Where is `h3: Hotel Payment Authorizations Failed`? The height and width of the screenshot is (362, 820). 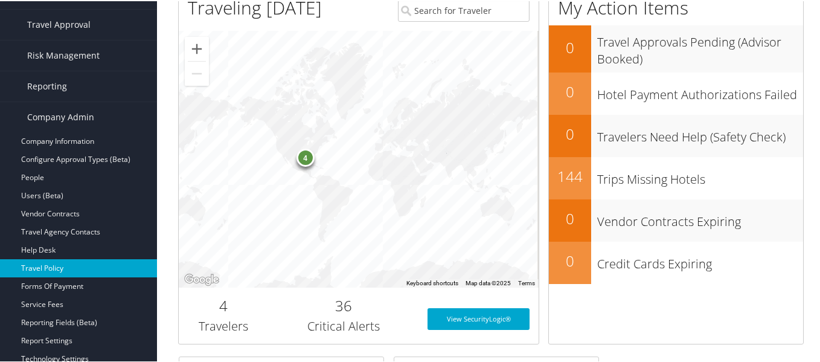
h3: Hotel Payment Authorizations Failed is located at coordinates (700, 91).